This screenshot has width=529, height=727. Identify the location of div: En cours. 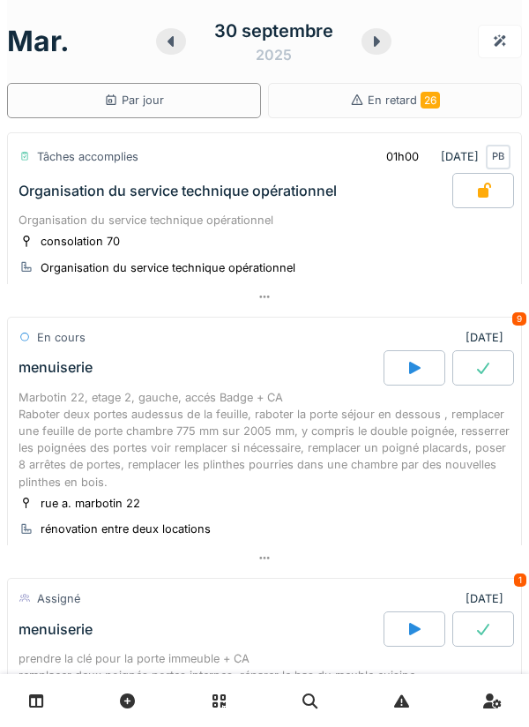
(61, 337).